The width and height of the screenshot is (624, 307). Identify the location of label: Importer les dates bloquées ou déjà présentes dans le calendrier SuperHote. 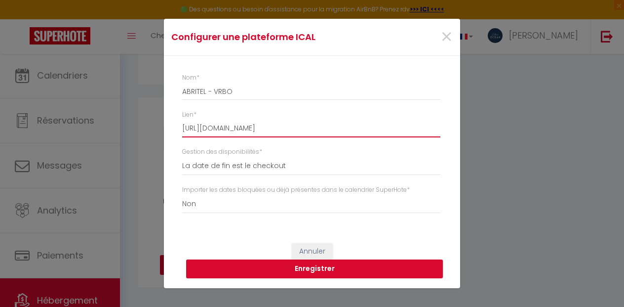
(296, 190).